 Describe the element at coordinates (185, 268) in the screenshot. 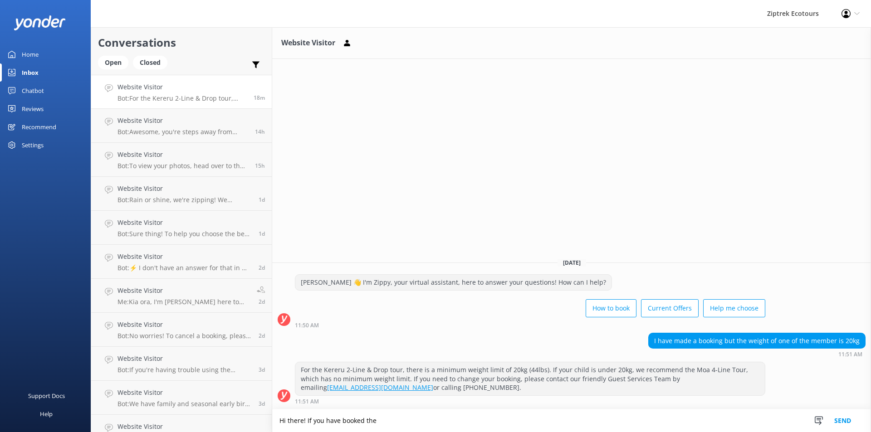

I see `p: Bot: ⚡ I don't have an answer for that in my knowledge base. Please try and rephrase your questio...` at that location.